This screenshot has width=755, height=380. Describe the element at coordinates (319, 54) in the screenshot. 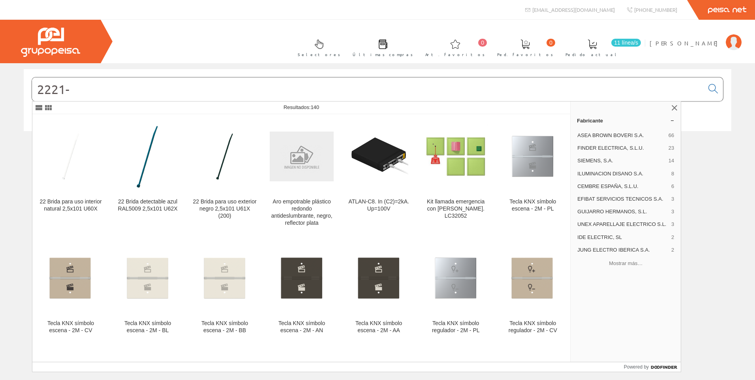

I see `span: Selectores` at that location.